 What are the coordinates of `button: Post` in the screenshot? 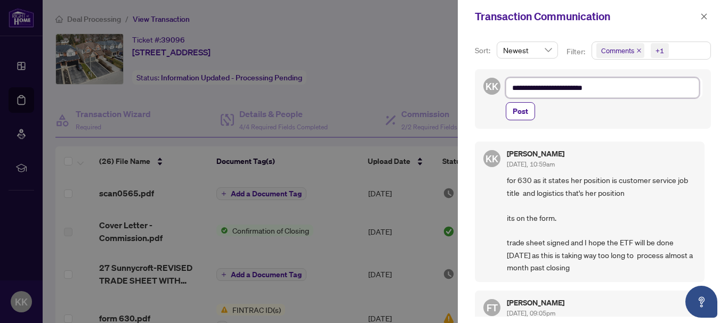 It's located at (520, 111).